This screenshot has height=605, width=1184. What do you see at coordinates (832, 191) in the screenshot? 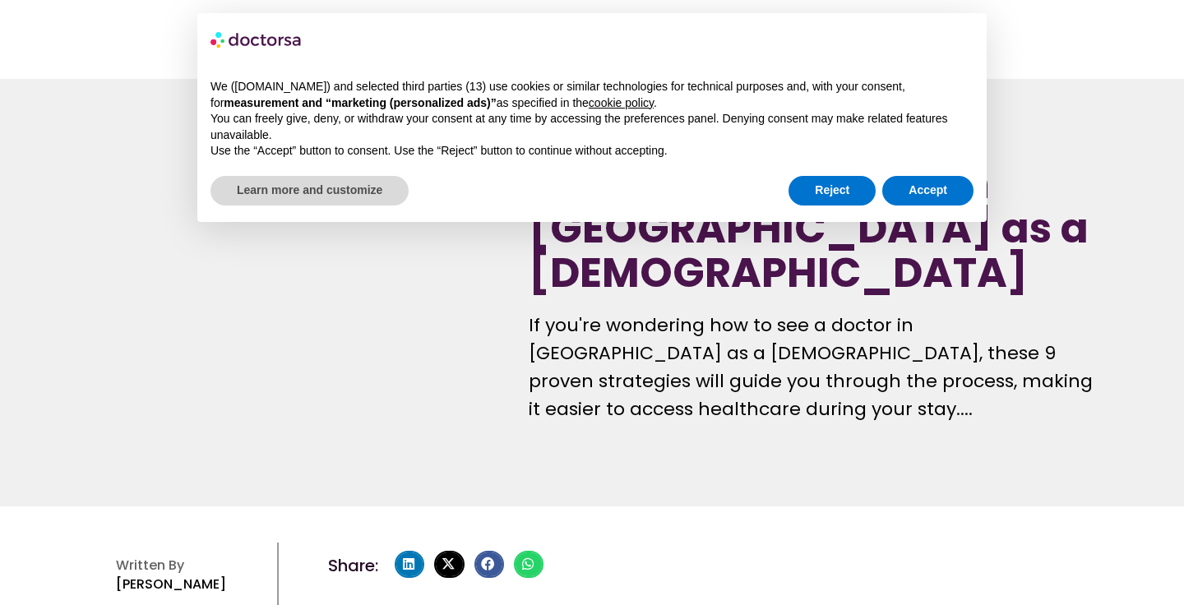
I see `button: Reject` at bounding box center [832, 191].